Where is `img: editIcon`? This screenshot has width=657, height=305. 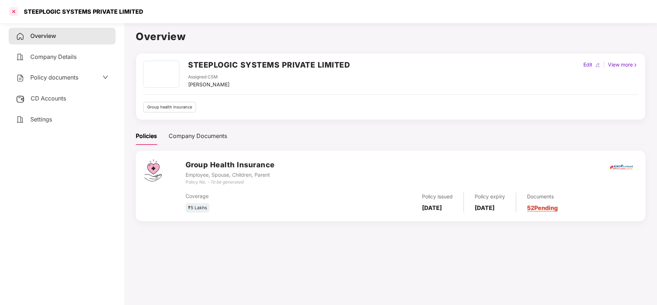 img: editIcon is located at coordinates (598, 65).